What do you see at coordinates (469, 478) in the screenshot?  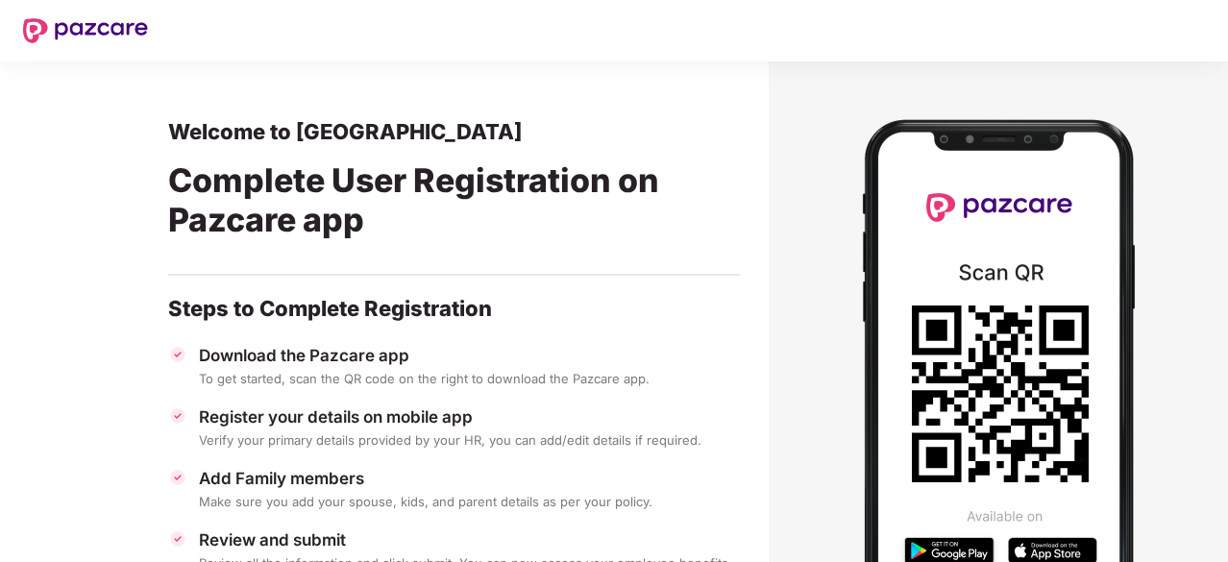 I see `div: Add Family members` at bounding box center [469, 478].